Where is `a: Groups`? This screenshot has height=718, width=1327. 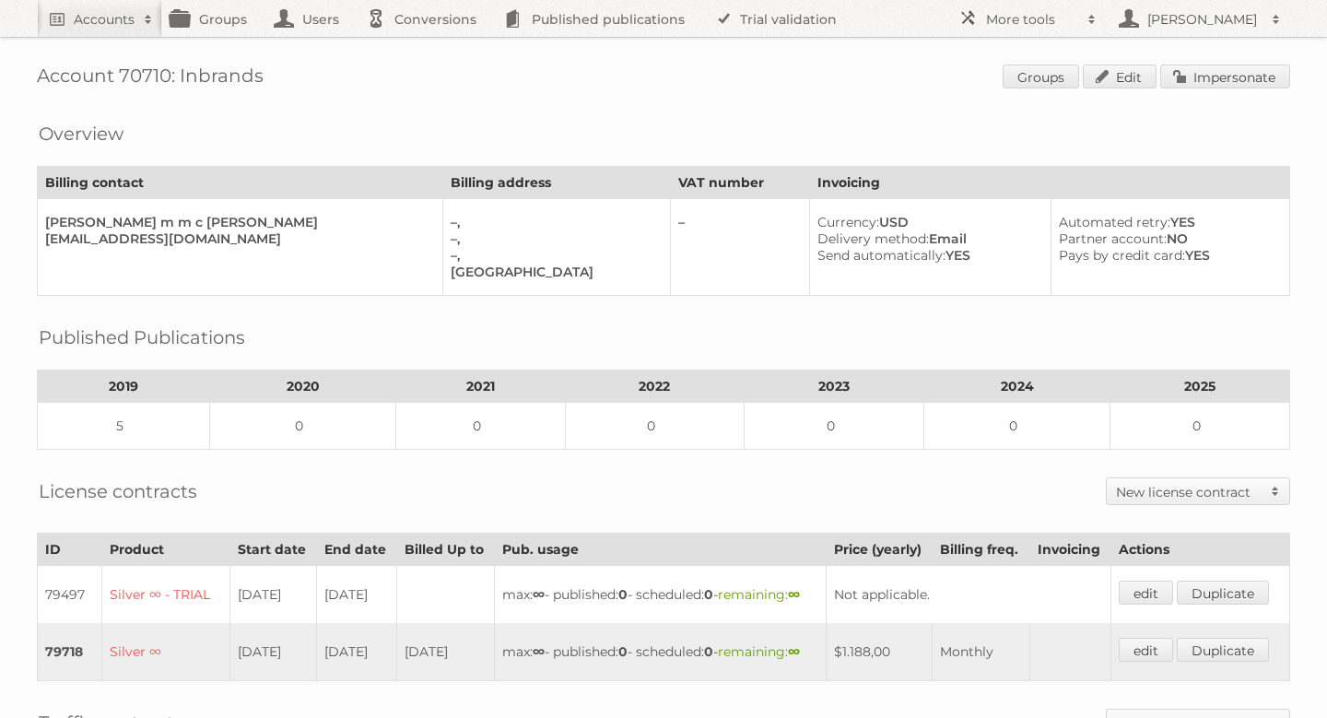
a: Groups is located at coordinates (1040, 76).